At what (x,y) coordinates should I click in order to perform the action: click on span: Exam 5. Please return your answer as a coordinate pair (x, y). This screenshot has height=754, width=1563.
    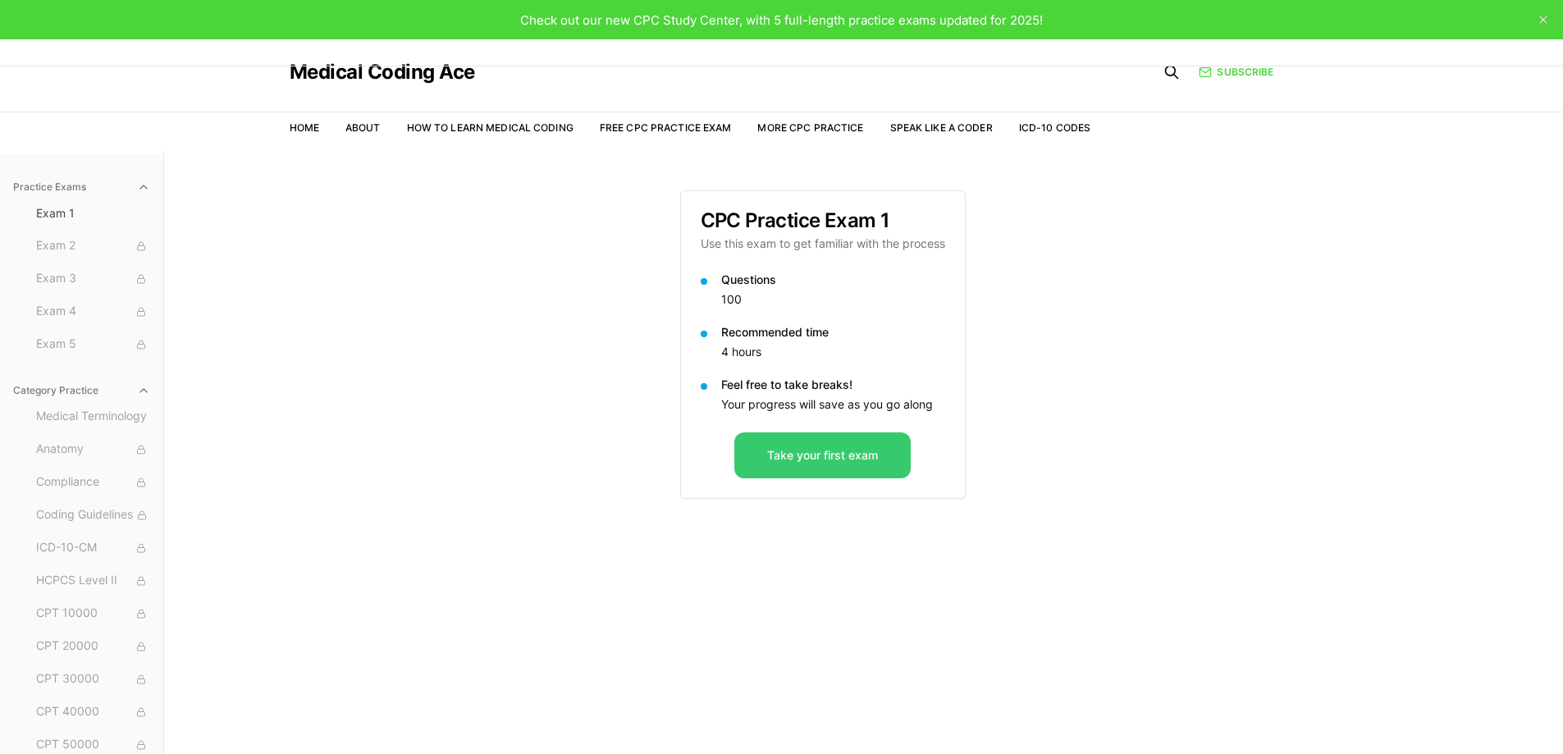
    Looking at the image, I should click on (93, 345).